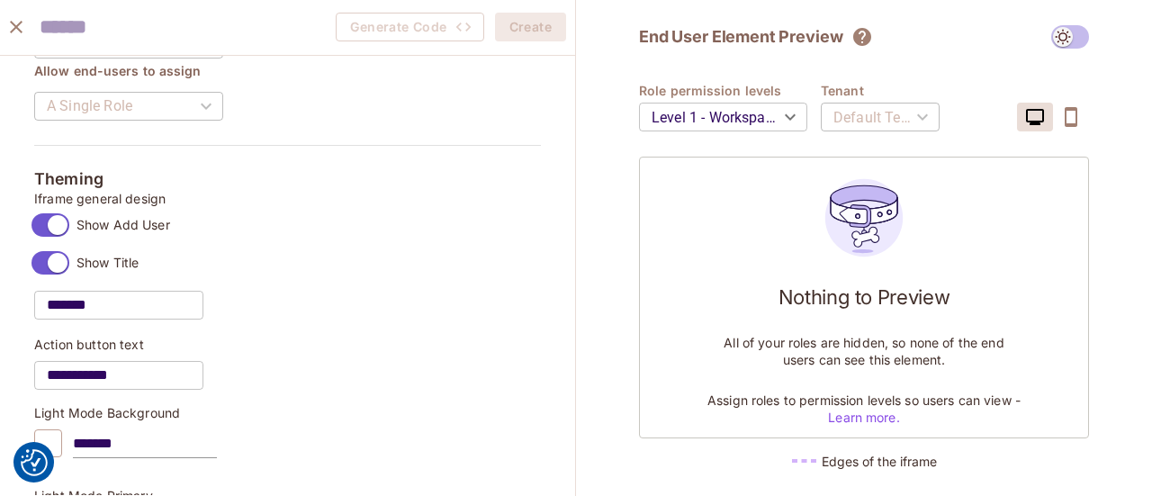 The image size is (1152, 496). I want to click on p: Light Mode Background, so click(287, 413).